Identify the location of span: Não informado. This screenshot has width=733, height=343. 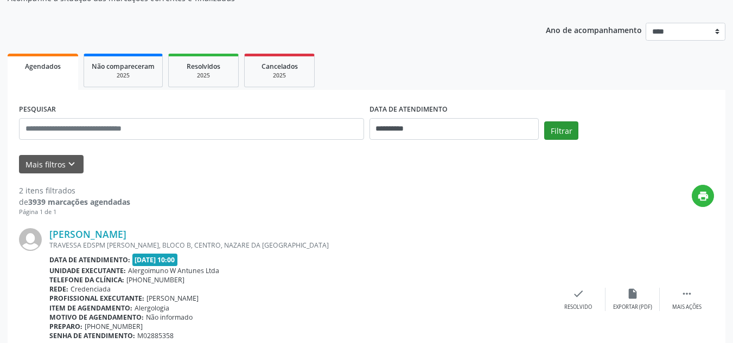
(169, 317).